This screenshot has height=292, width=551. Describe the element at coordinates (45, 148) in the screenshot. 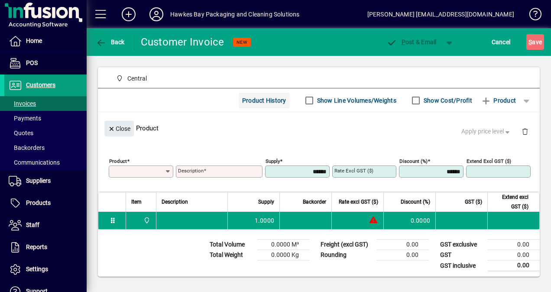

I see `a: Backorders` at that location.